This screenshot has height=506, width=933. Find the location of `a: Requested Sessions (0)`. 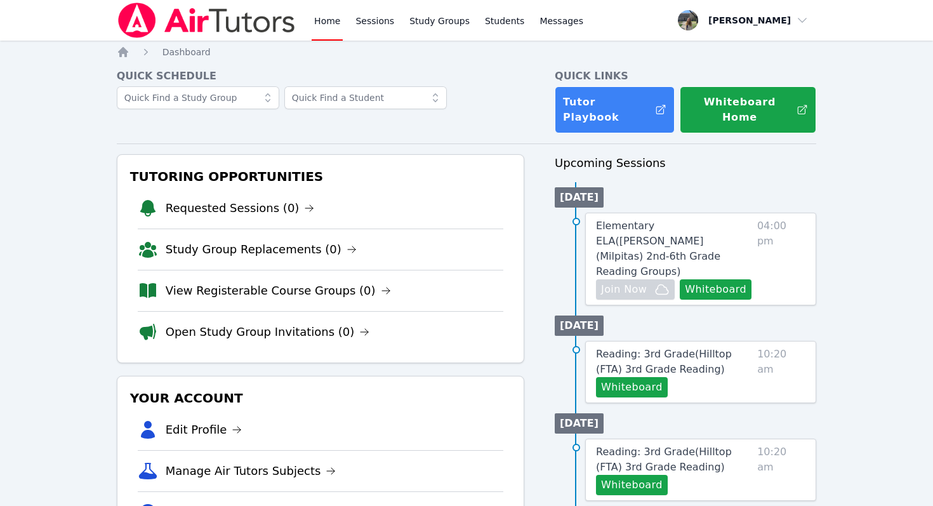

a: Requested Sessions (0) is located at coordinates (240, 208).